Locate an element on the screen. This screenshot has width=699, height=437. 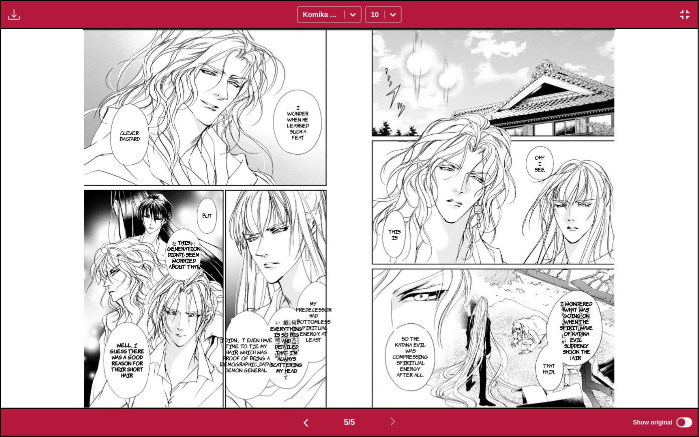
p: But is located at coordinates (208, 215).